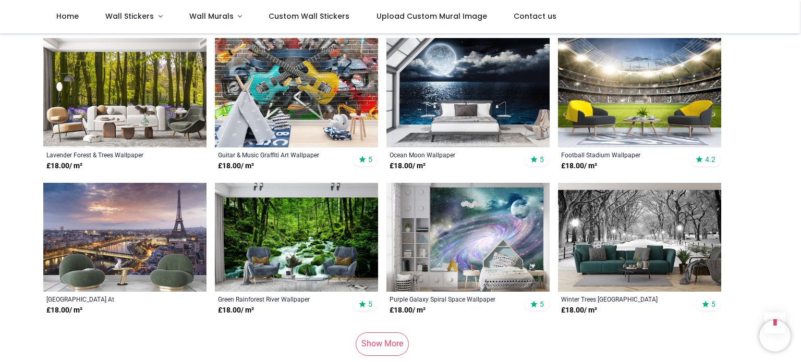 The height and width of the screenshot is (362, 801). I want to click on a: Show More, so click(382, 344).